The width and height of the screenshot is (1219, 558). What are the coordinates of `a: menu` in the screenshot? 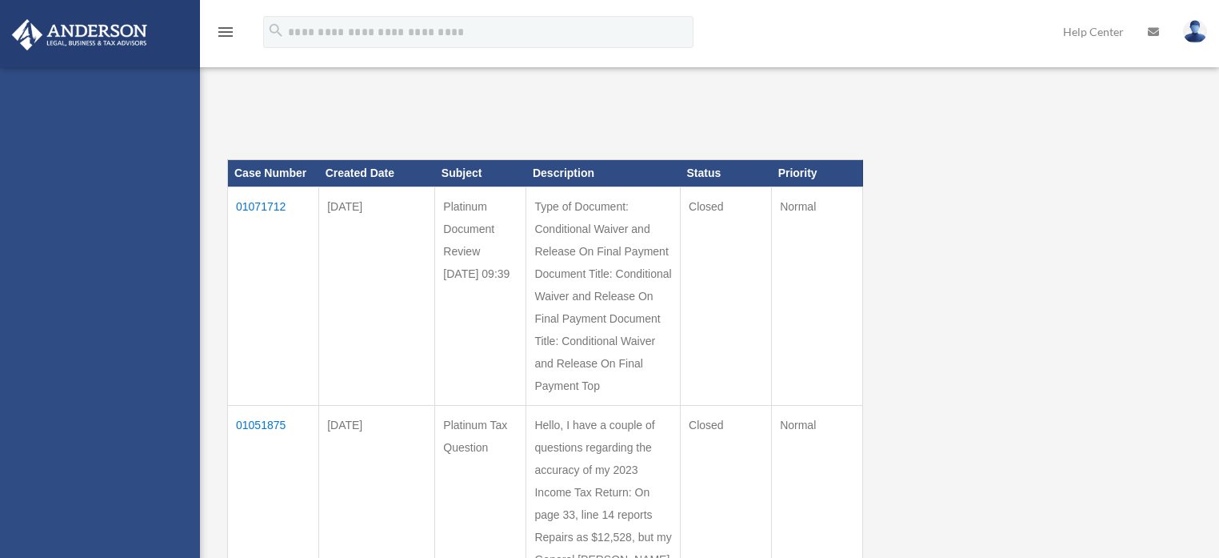 It's located at (226, 34).